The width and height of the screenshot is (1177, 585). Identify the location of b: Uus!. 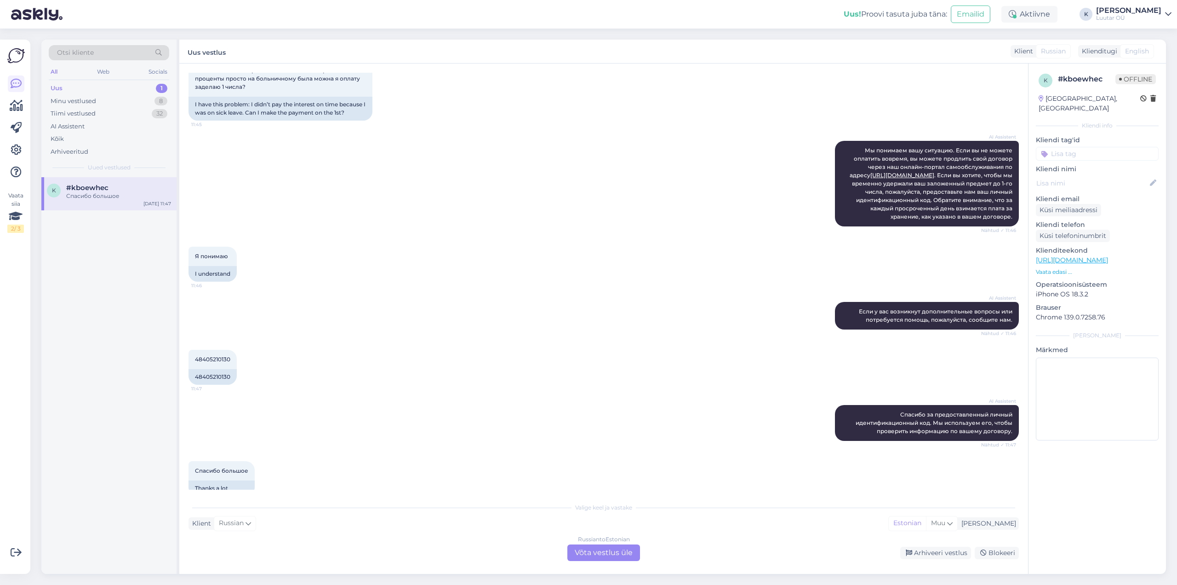
(853, 14).